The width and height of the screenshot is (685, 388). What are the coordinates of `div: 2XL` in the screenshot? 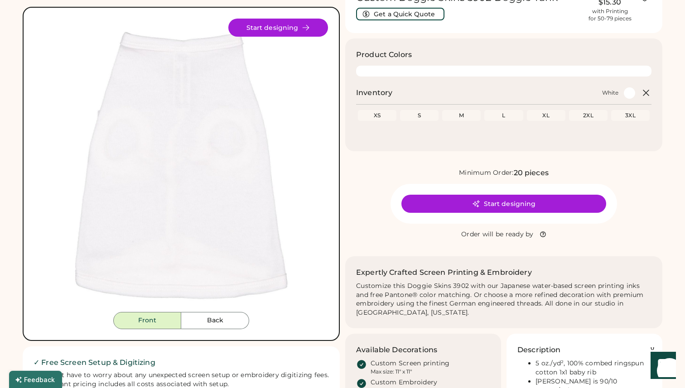 It's located at (588, 116).